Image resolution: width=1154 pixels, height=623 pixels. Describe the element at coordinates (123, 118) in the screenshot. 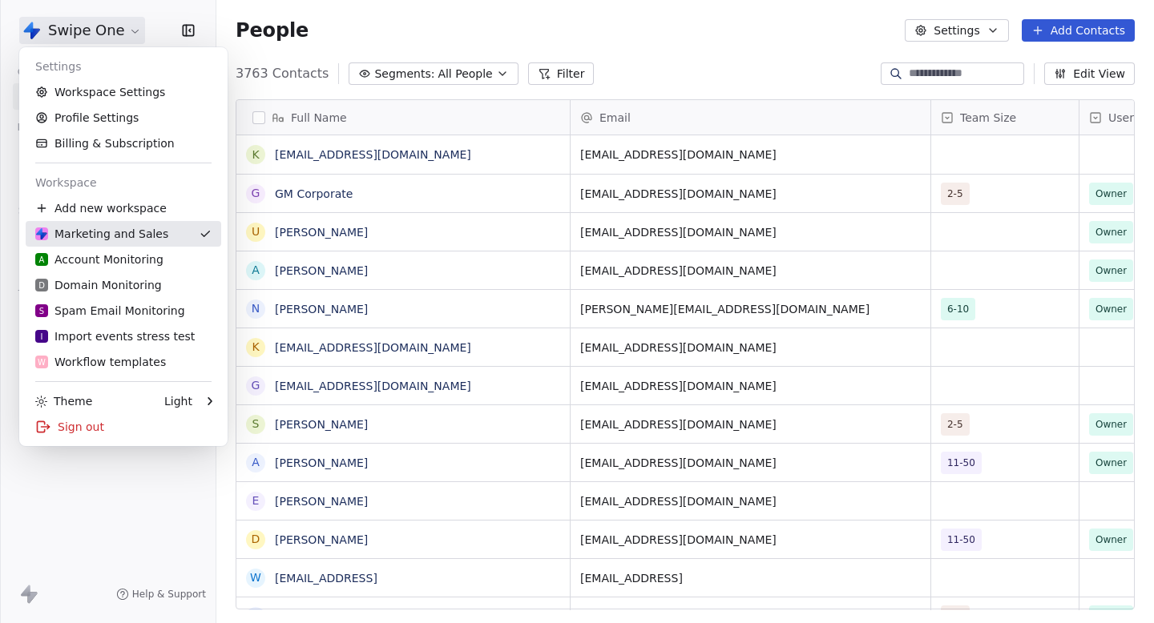

I see `a: Profile Settings` at that location.